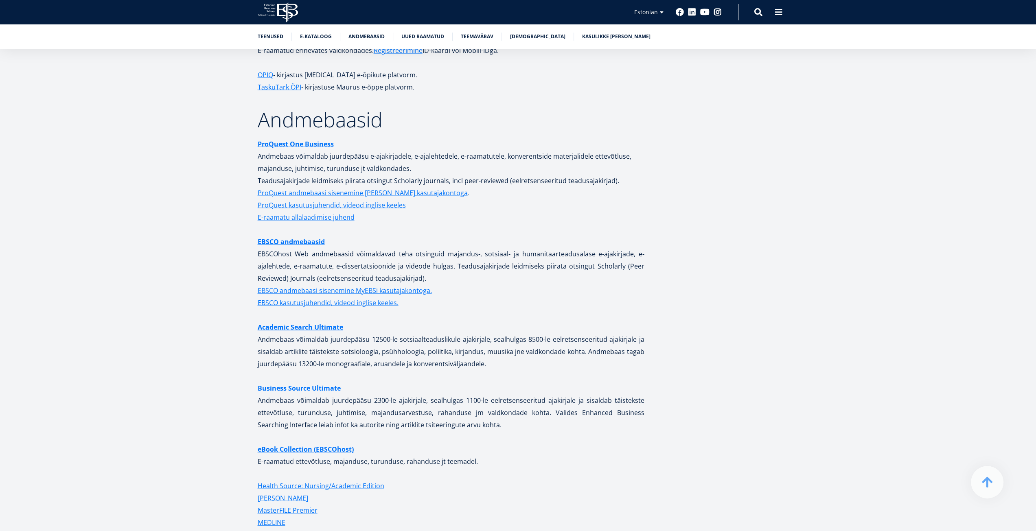 The width and height of the screenshot is (1036, 531). Describe the element at coordinates (328, 303) in the screenshot. I see `a: EBSCO kasutusjuhendid, videod inglise keeles.` at that location.